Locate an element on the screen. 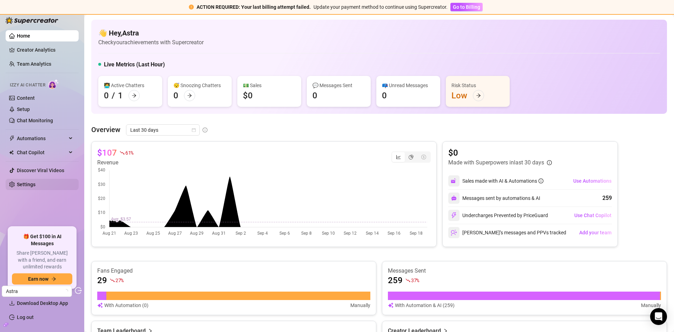 The height and width of the screenshot is (332, 674). div: 259 is located at coordinates (607, 198).